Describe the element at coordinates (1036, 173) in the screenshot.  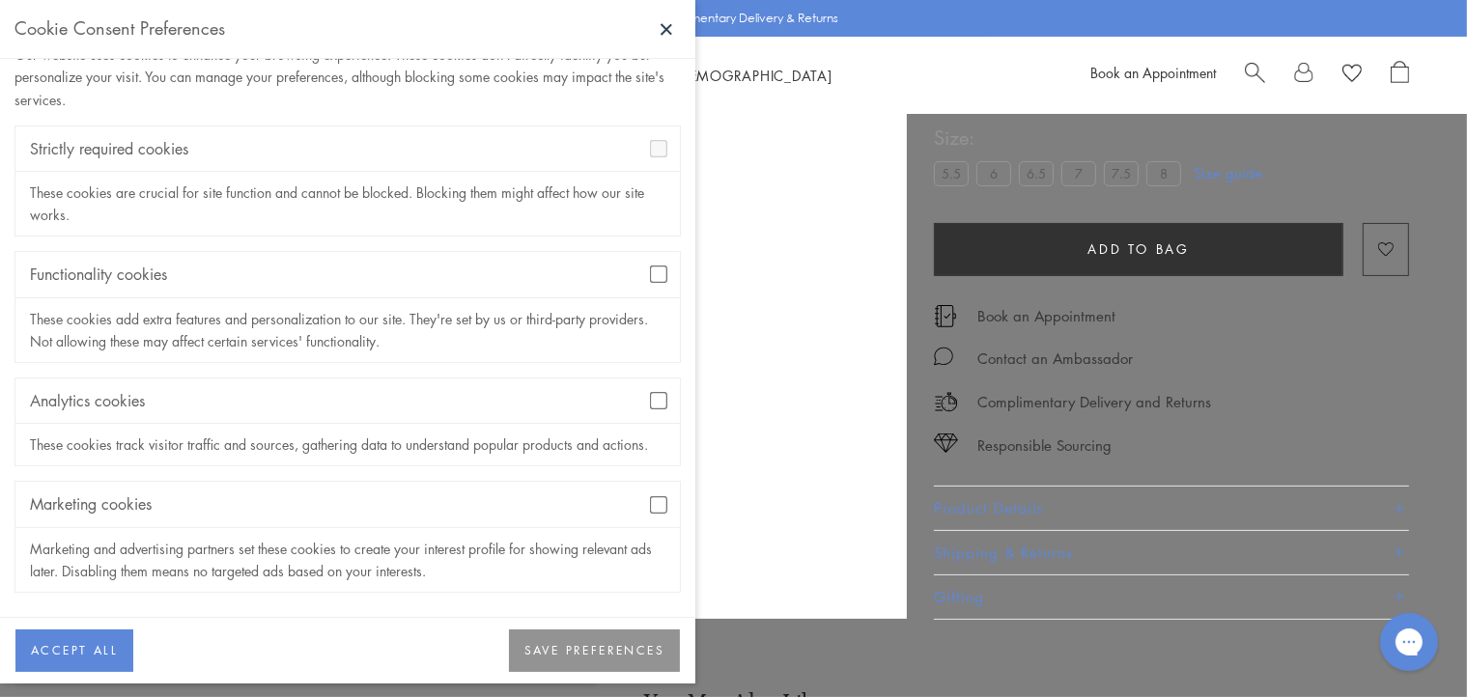
I see `label: 6.5` at that location.